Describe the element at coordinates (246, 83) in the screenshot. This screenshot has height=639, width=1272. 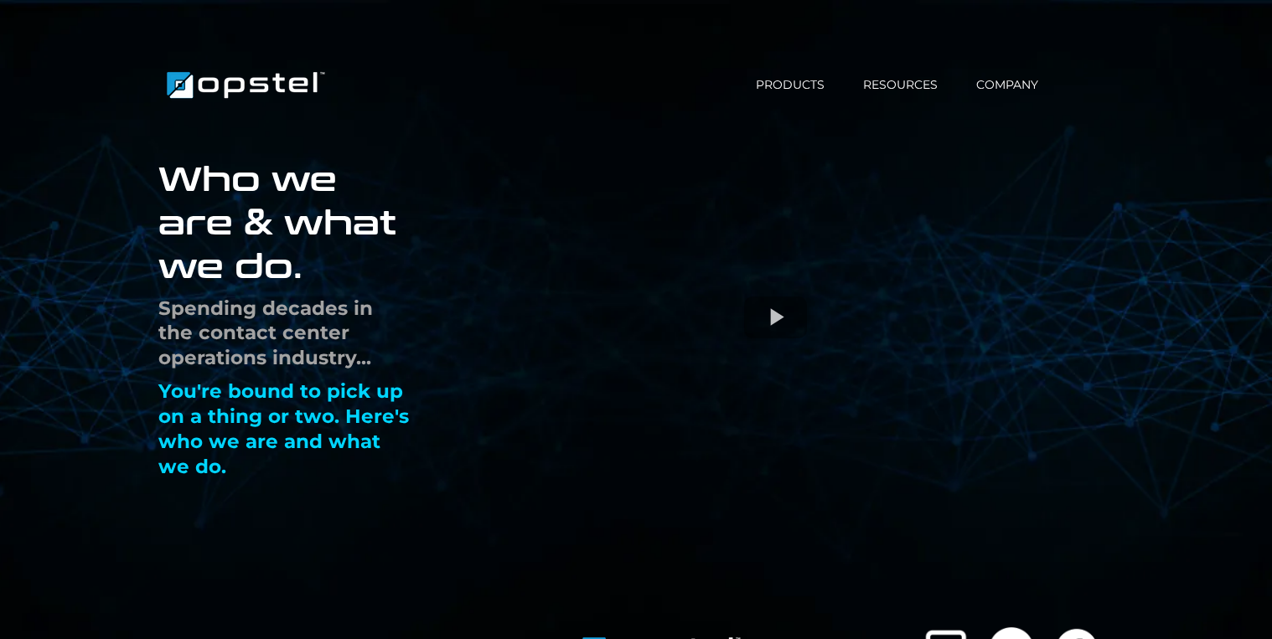
I see `a: https://www.opstel.com/` at that location.